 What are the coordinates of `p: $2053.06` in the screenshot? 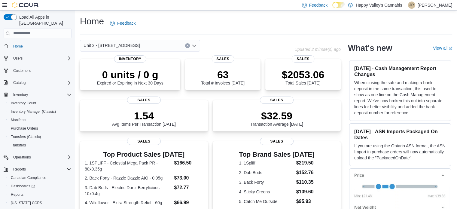 It's located at (303, 74).